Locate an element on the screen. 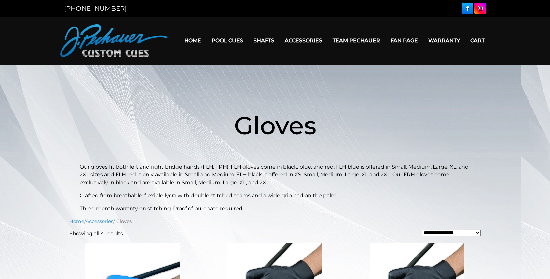 This screenshot has height=279, width=550. nav: Breadcrumb is located at coordinates (275, 221).